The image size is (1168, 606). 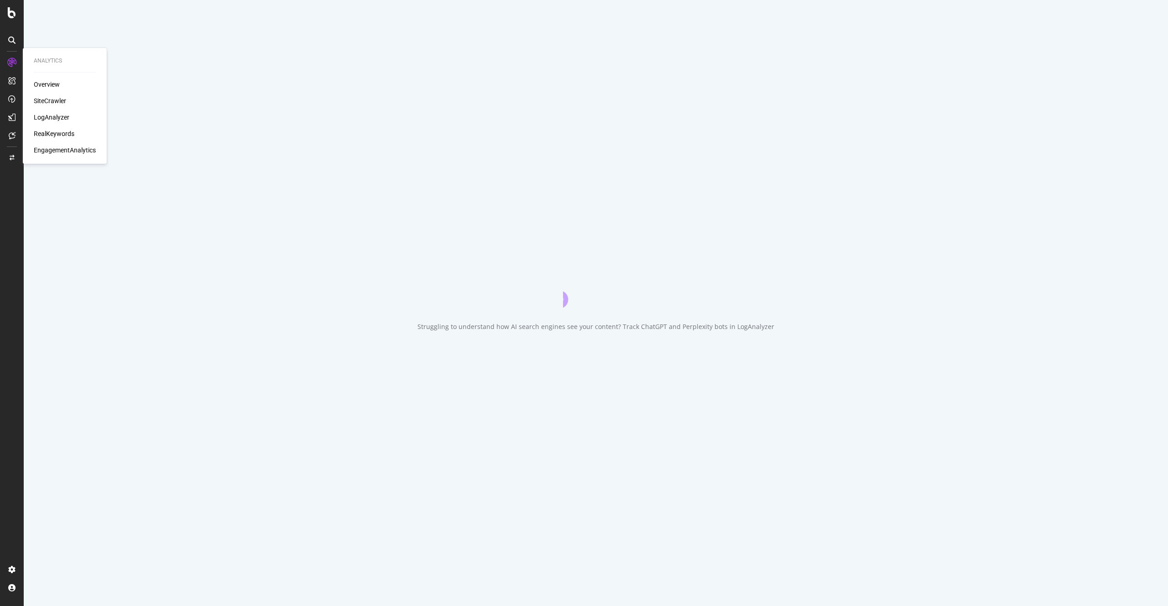 What do you see at coordinates (52, 117) in the screenshot?
I see `div: LogAnalyzer` at bounding box center [52, 117].